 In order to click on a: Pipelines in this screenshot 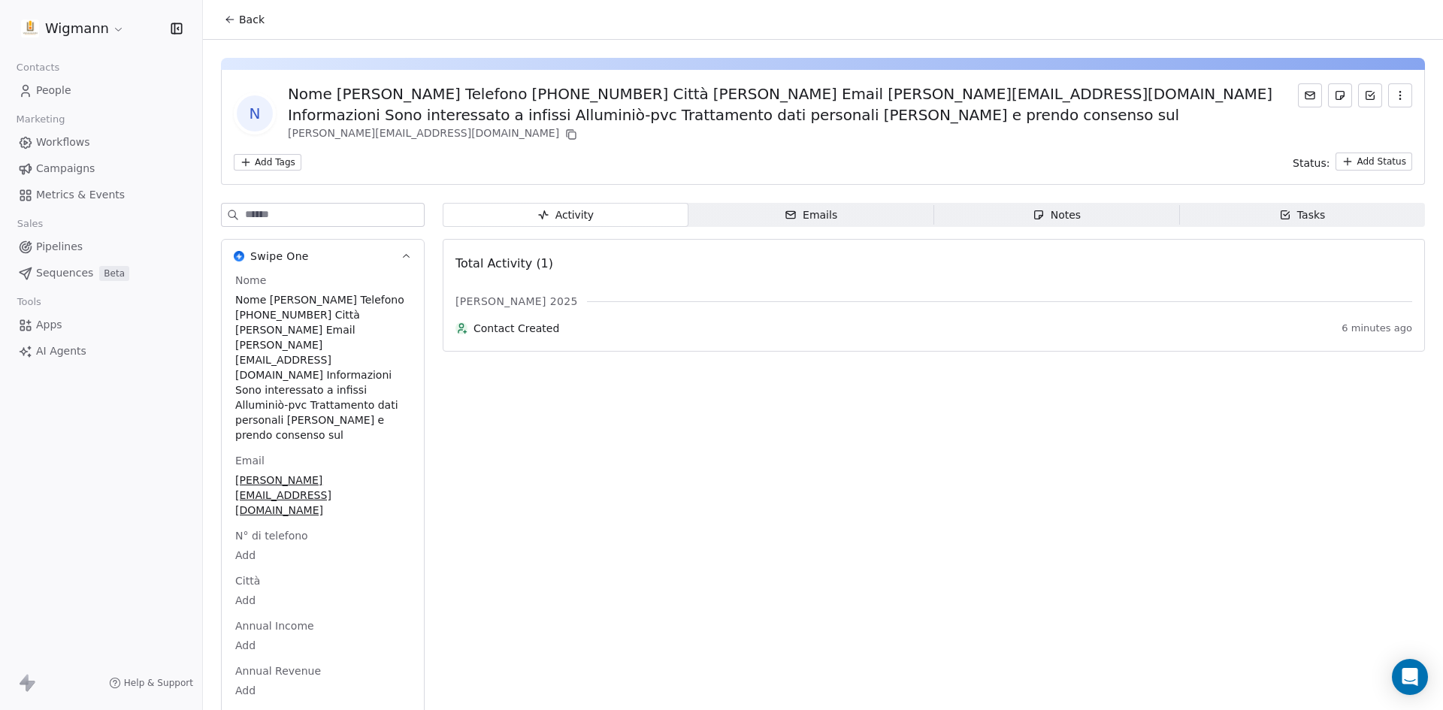, I will do `click(101, 247)`.